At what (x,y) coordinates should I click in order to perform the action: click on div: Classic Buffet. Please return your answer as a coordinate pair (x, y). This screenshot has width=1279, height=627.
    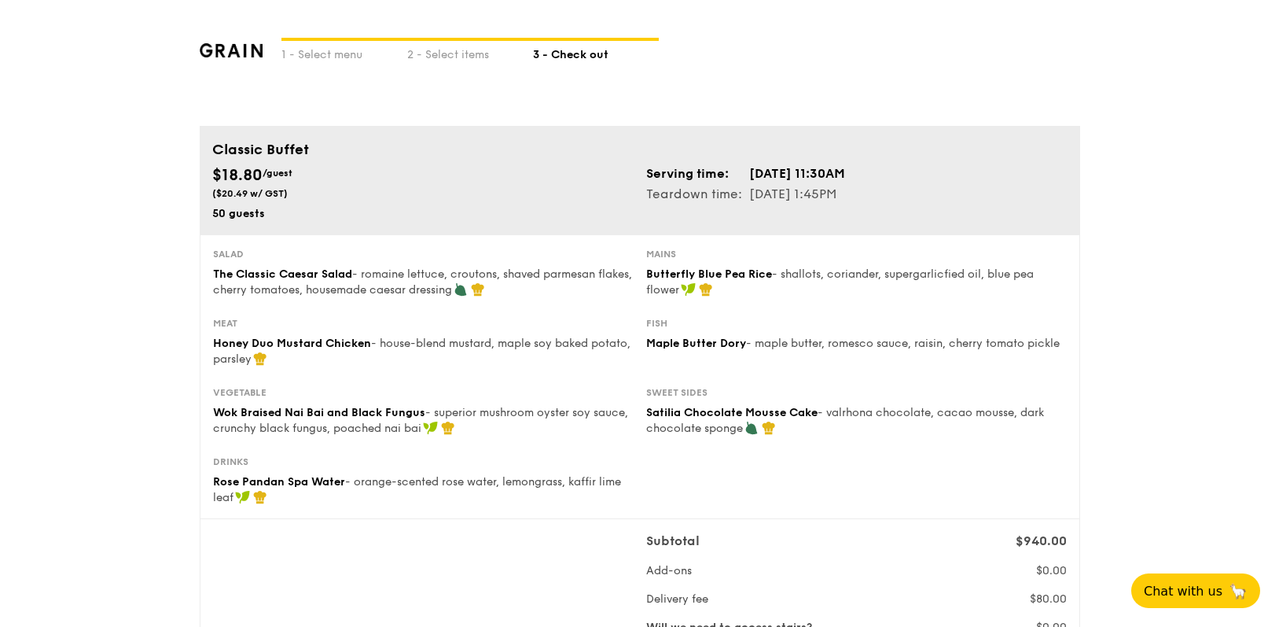
    Looking at the image, I should click on (640, 149).